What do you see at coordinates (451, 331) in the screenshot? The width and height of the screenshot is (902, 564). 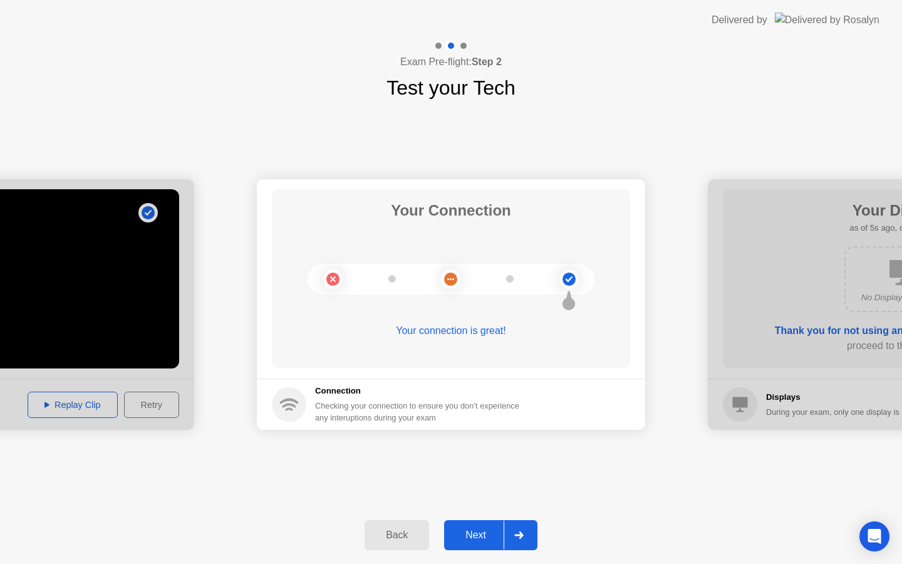 I see `div: Your connection is great!` at bounding box center [451, 331].